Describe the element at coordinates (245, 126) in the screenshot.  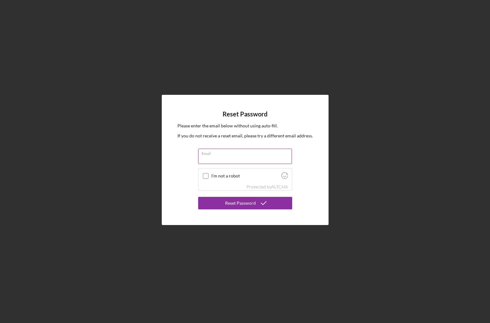
I see `p: Please enter the email below without using auto-fill.` at that location.